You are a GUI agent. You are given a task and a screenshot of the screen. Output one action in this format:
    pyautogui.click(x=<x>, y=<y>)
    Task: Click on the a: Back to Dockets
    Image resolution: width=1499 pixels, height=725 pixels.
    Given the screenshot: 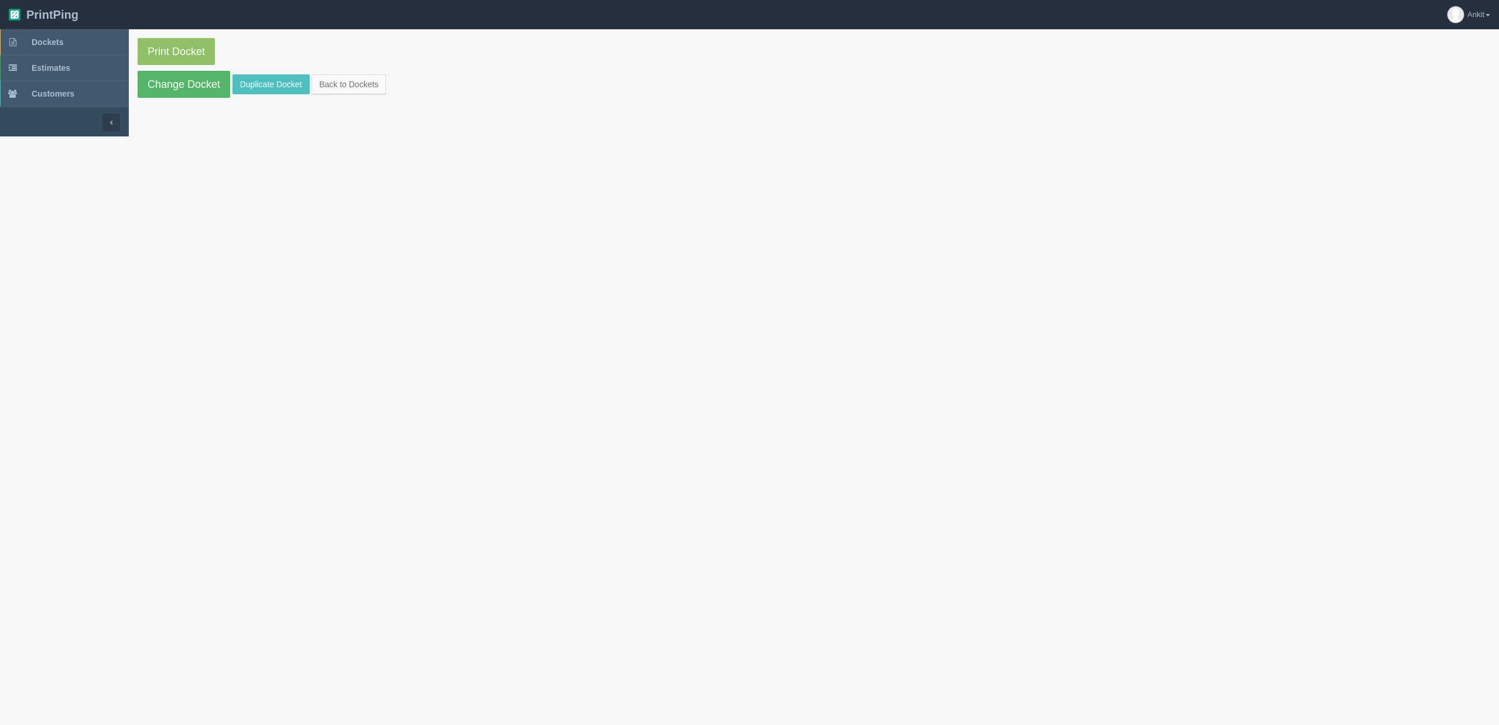 What is the action you would take?
    pyautogui.click(x=348, y=84)
    